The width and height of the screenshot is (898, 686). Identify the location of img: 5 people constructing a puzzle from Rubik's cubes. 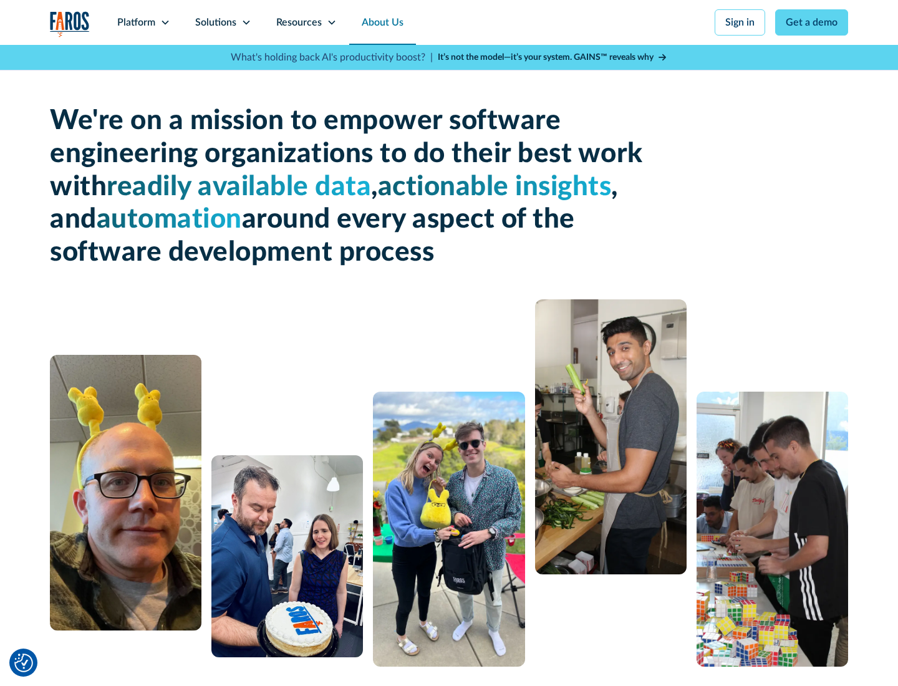
(772, 529).